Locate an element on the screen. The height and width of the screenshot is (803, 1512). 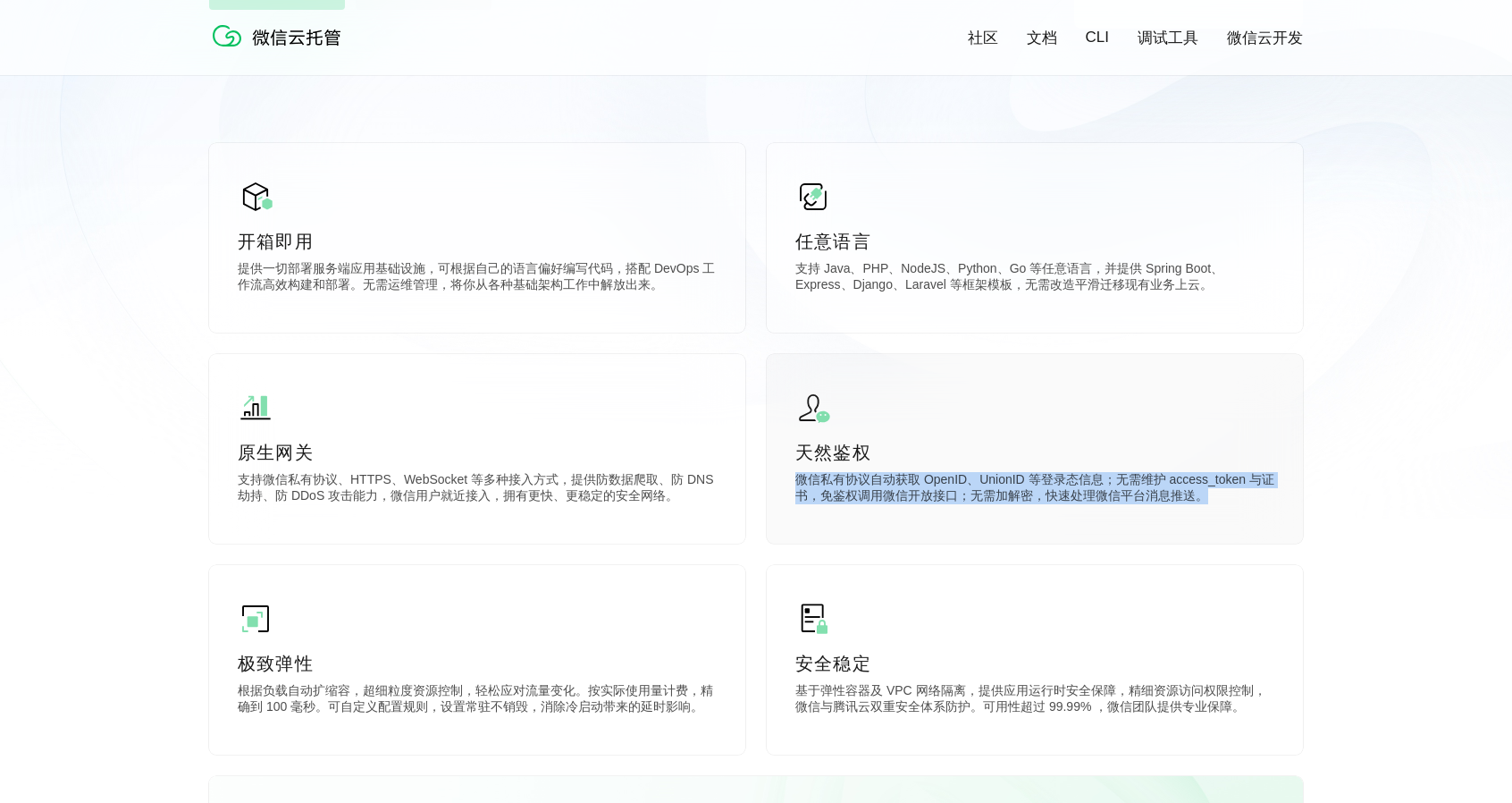
img: 微信云托管 is located at coordinates (281, 36).